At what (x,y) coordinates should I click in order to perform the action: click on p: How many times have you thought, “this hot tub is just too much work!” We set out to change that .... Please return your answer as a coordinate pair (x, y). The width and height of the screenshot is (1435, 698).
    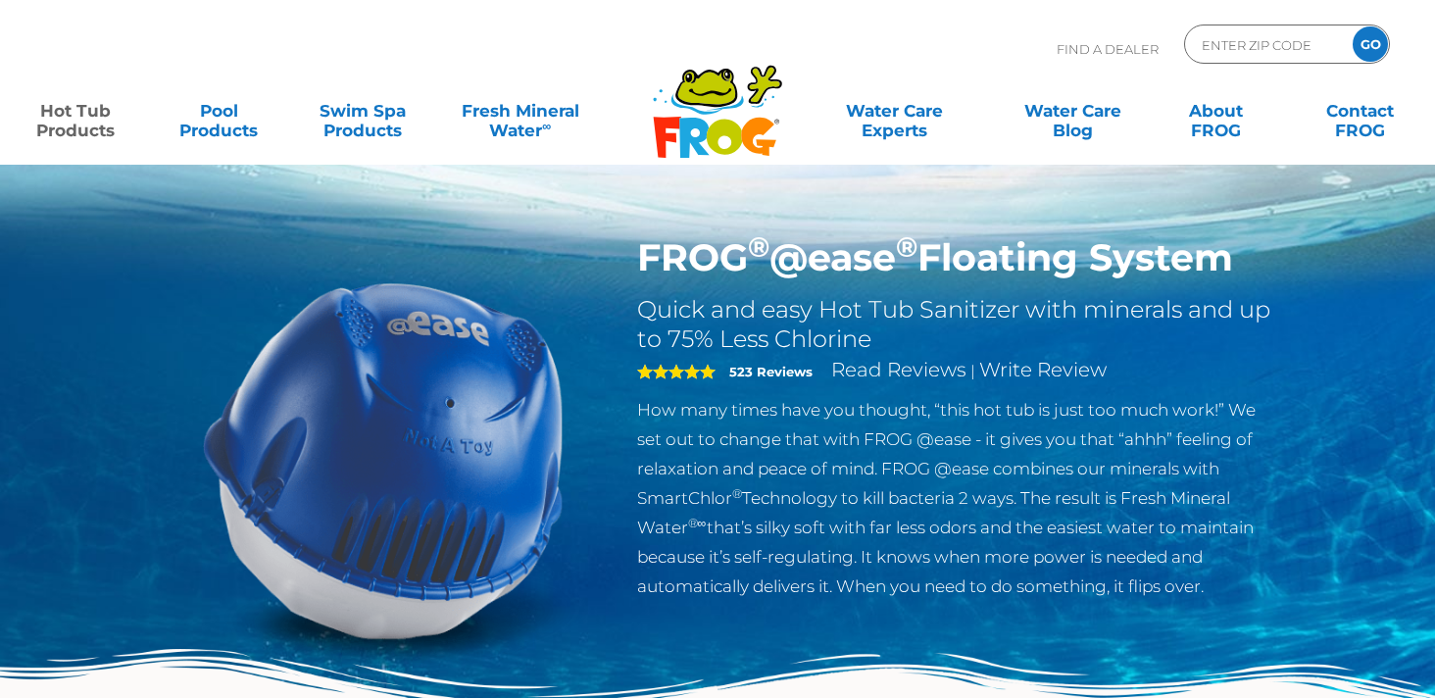
    Looking at the image, I should click on (957, 498).